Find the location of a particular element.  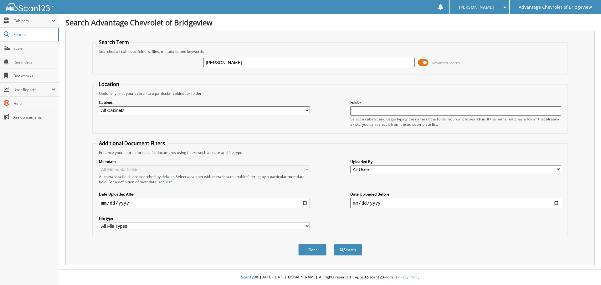

span: Reminders is located at coordinates (34, 62).